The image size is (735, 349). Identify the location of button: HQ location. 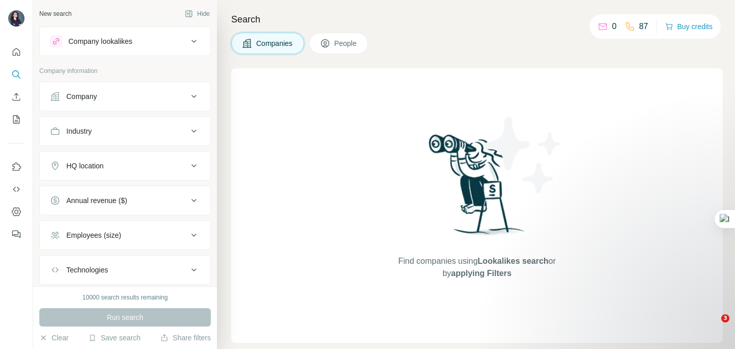
(125, 166).